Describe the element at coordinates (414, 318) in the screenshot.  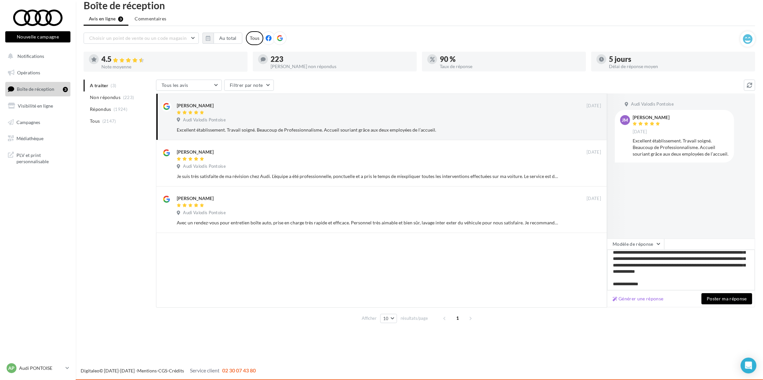
I see `span: résultats/page` at that location.